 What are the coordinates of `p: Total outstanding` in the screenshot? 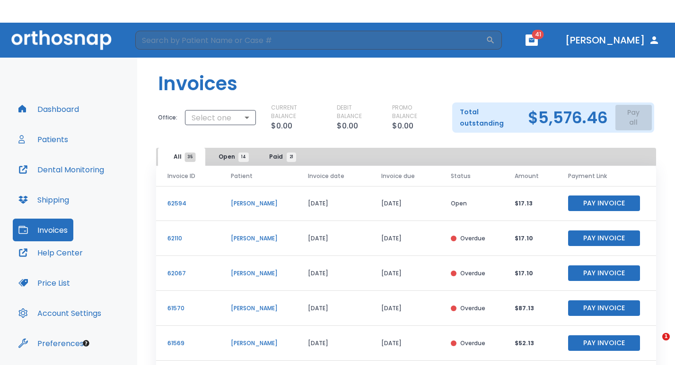 It's located at (490, 118).